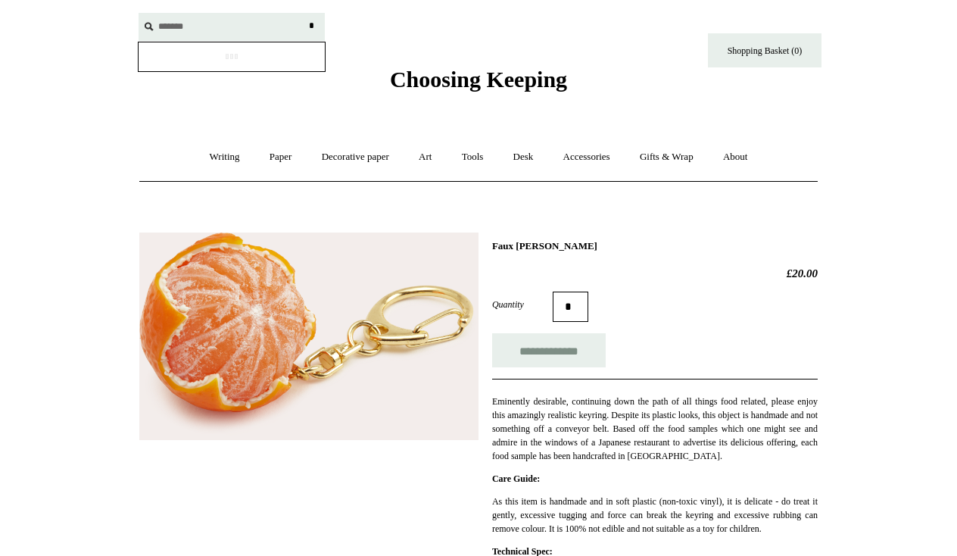 This screenshot has width=957, height=556. I want to click on a: Writing, so click(225, 157).